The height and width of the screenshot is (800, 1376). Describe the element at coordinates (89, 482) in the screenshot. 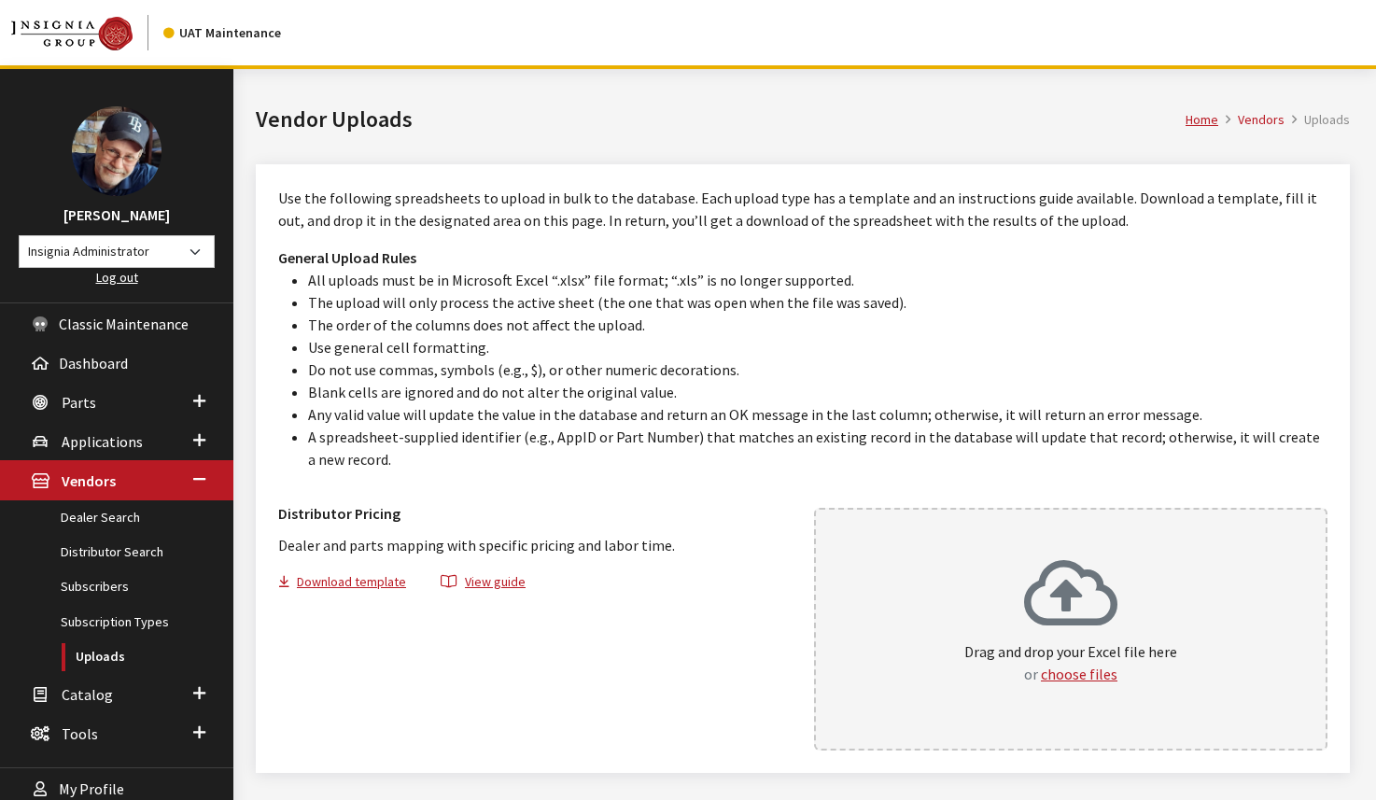

I see `span: Vendors` at that location.